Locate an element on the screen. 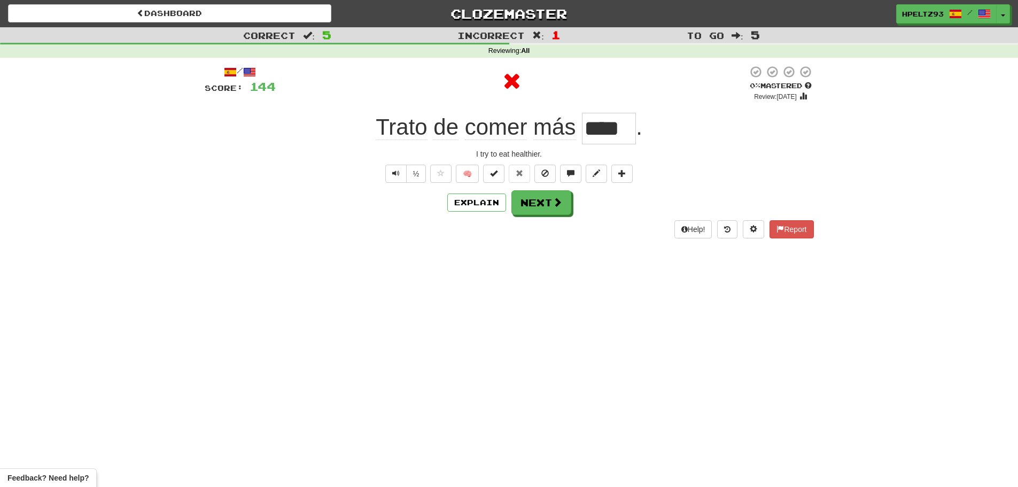 Image resolution: width=1018 pixels, height=487 pixels. div: I try to eat healthier. is located at coordinates (509, 154).